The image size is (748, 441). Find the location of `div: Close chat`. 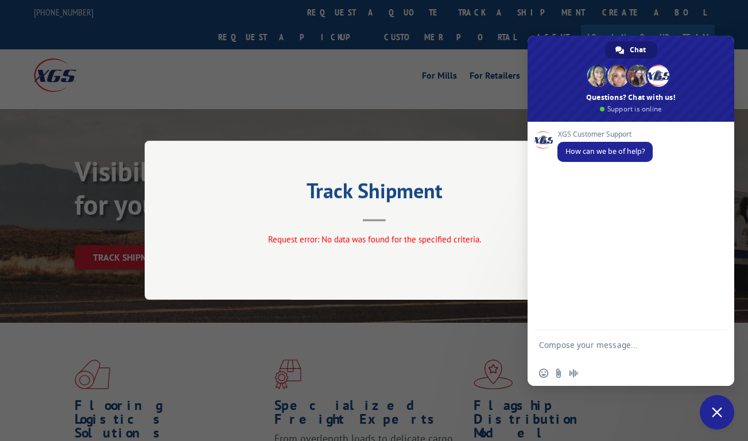

div: Close chat is located at coordinates (717, 412).